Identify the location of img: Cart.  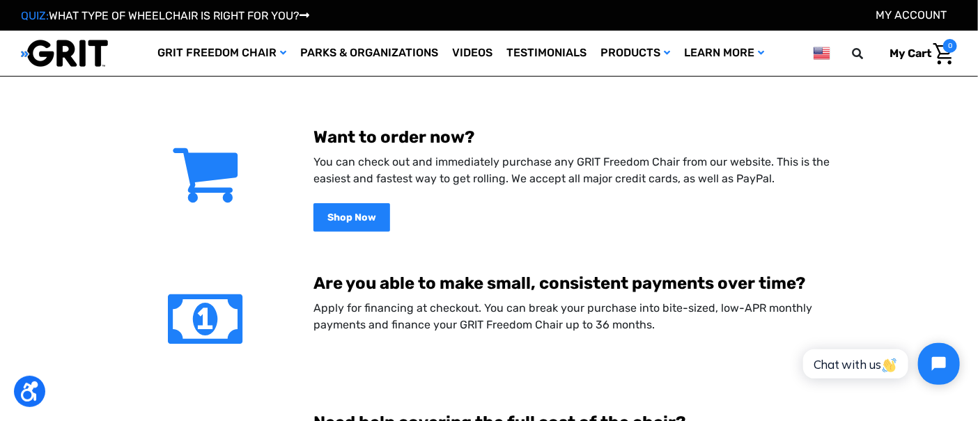
(943, 54).